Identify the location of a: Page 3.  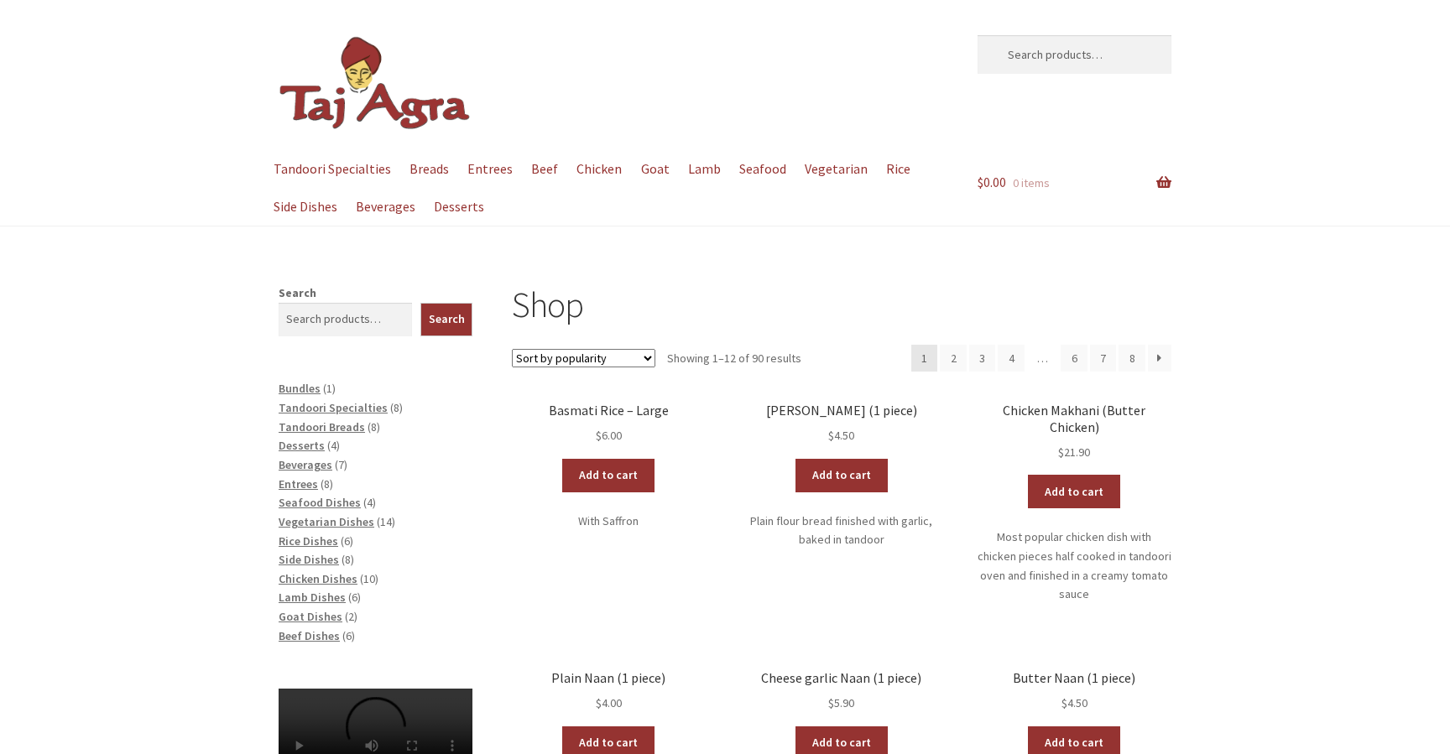
(982, 358).